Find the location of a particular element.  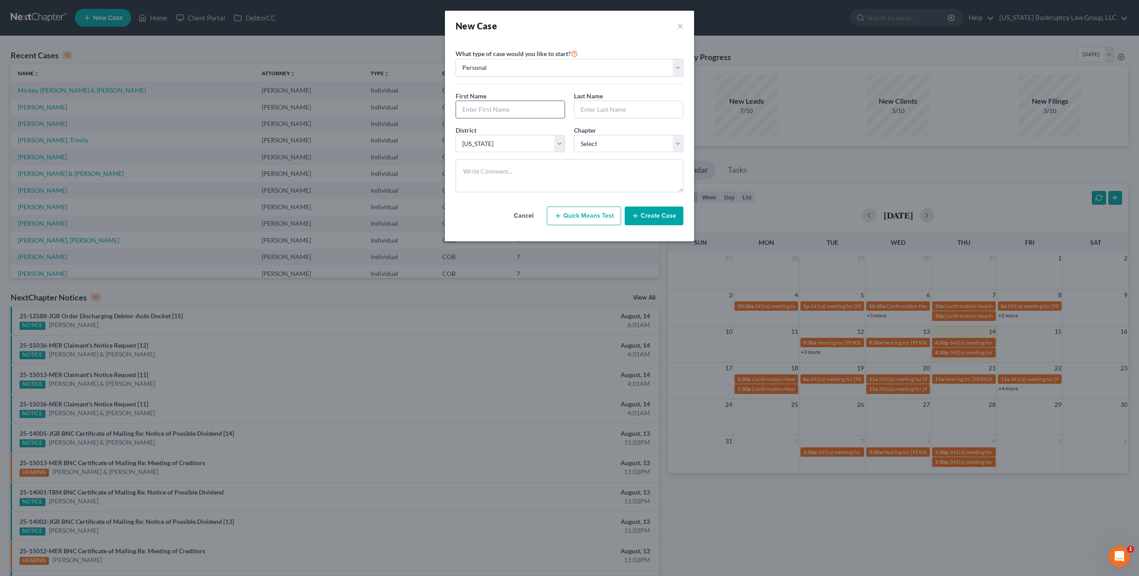

span: Chapter is located at coordinates (585, 130).